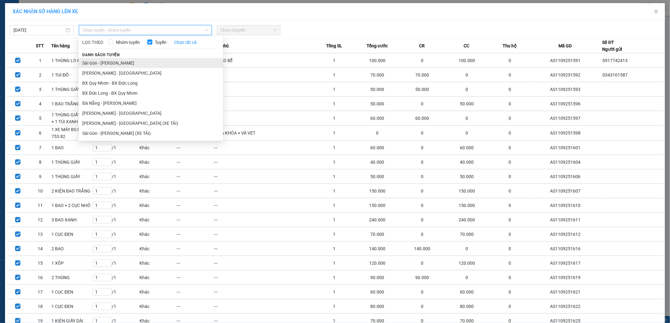 The height and width of the screenshot is (323, 670). Describe the element at coordinates (565, 206) in the screenshot. I see `td: AS1109251610` at that location.